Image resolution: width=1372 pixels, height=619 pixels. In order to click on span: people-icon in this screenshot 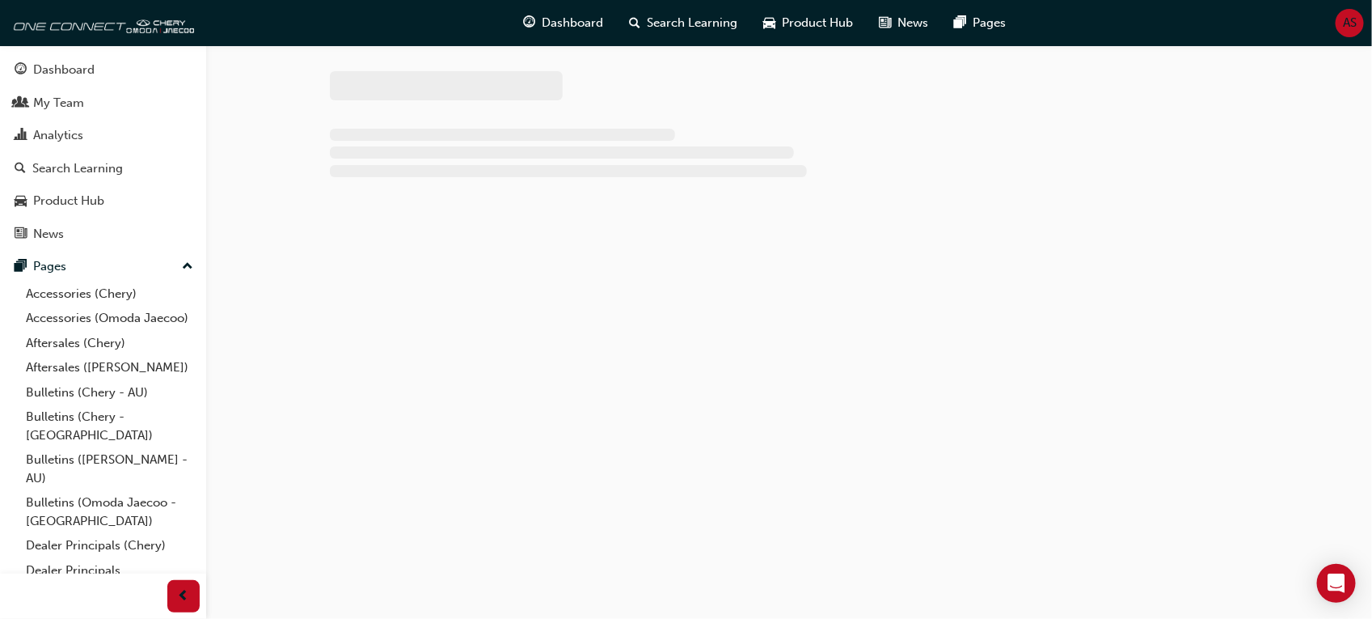, I will do `click(20, 104)`.